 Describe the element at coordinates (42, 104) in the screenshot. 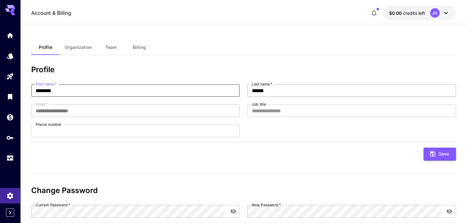

I see `label: Email` at that location.